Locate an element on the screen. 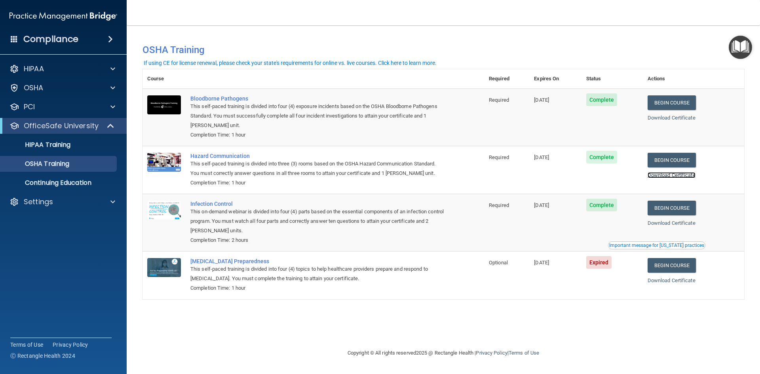 The height and width of the screenshot is (374, 760). button: If using CE for license renewal, please check your state's requirements for online vs. live cours... is located at coordinates (290, 63).